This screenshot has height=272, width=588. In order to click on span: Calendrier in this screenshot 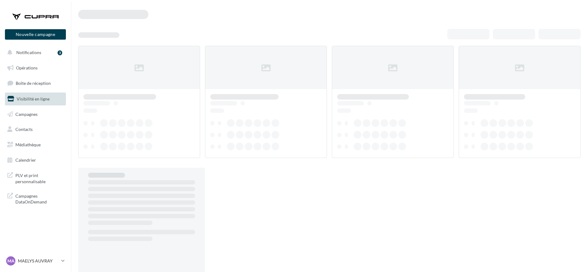, I will do `click(26, 160)`.